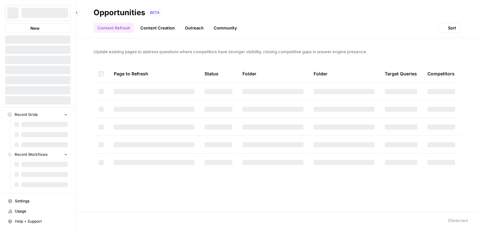 The width and height of the screenshot is (478, 229). I want to click on span: Usage, so click(41, 211).